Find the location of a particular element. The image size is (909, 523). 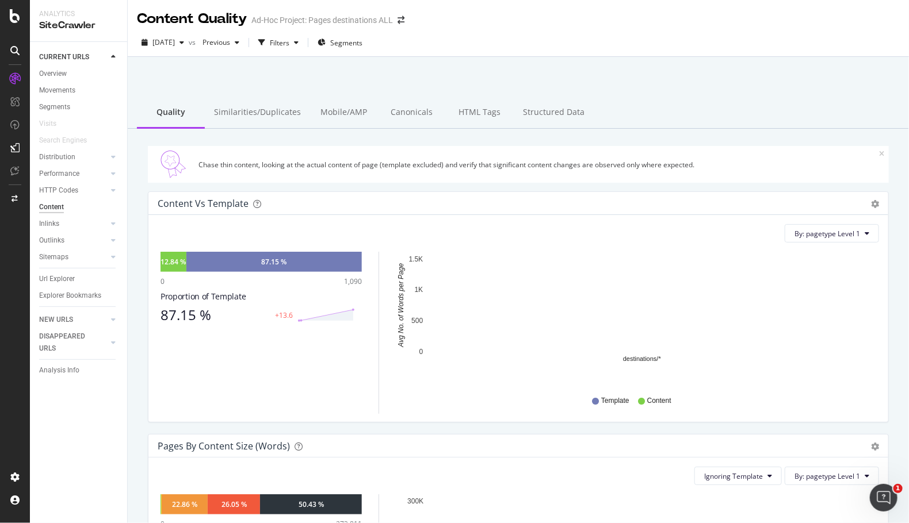

a: Overview is located at coordinates (79, 74).